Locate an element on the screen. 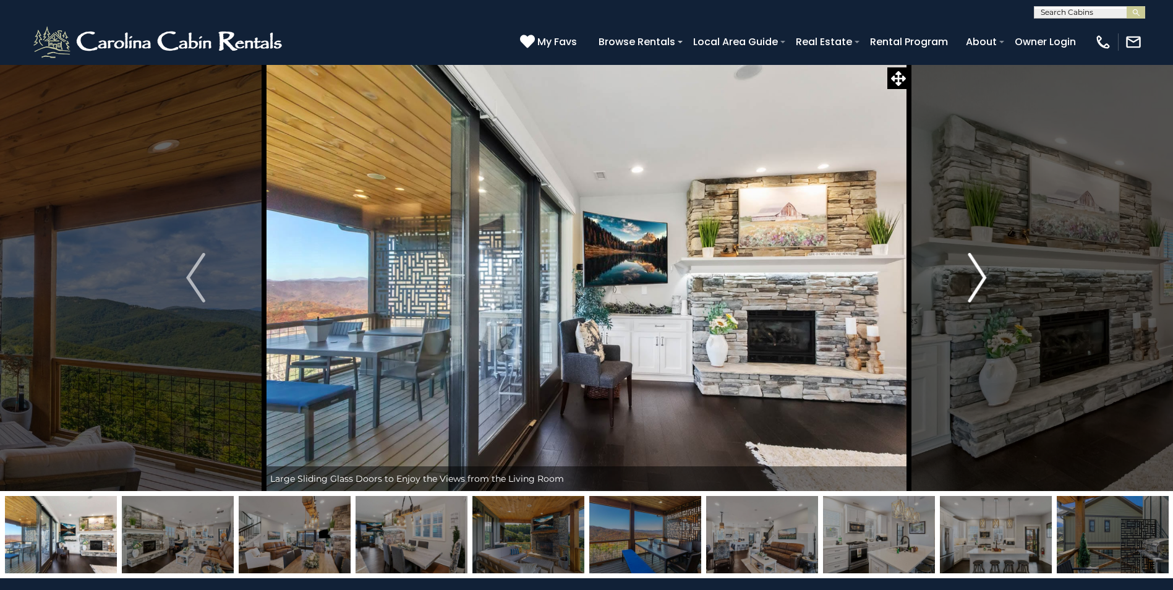 Image resolution: width=1173 pixels, height=590 pixels. img: 165422485 is located at coordinates (61, 534).